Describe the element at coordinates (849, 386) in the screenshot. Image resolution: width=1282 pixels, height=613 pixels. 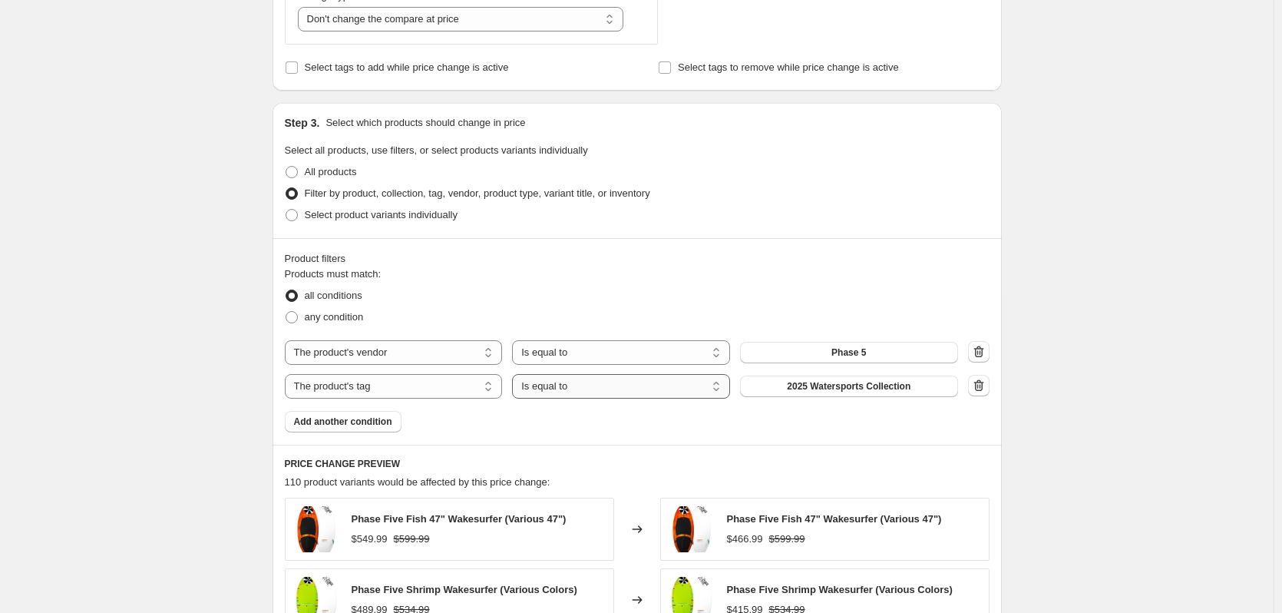
I see `button: 2025 Watersports Collection` at that location.